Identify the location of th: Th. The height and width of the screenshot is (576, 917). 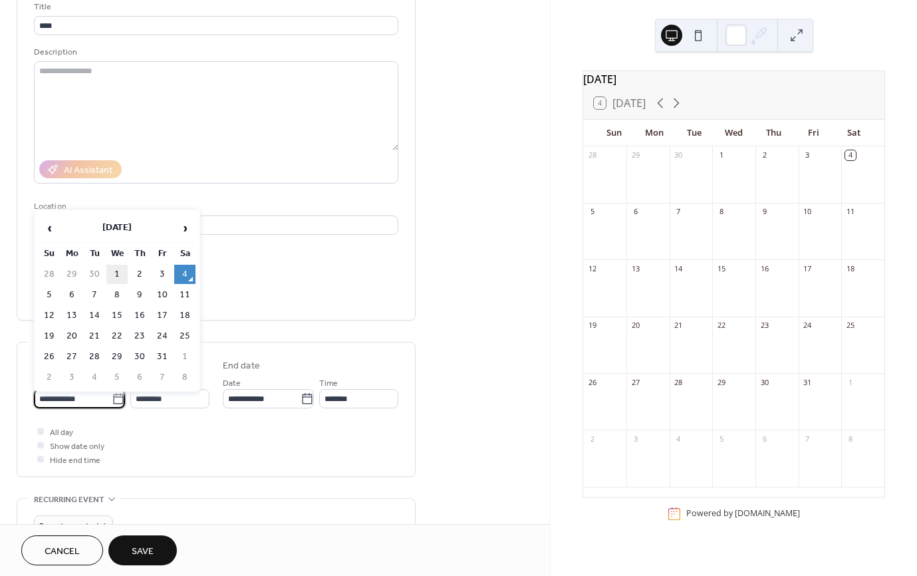
(140, 253).